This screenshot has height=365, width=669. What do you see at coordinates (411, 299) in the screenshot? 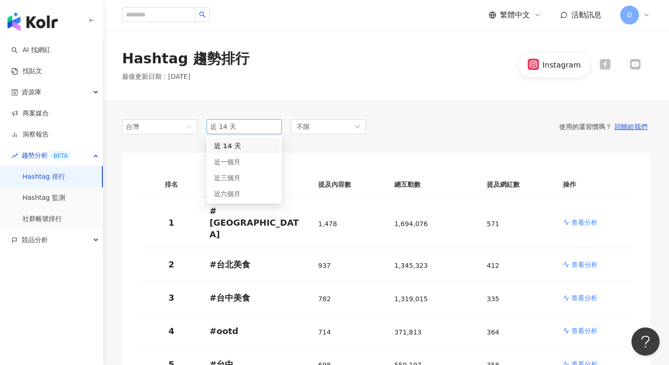
I see `span: 1,319,015` at bounding box center [411, 299].